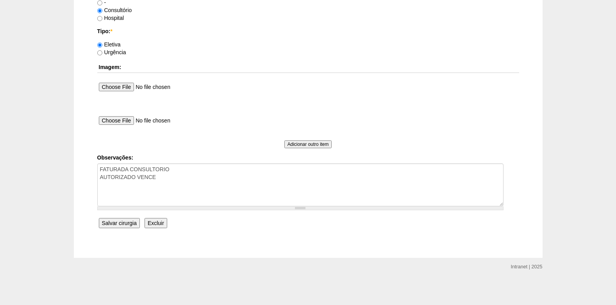 The width and height of the screenshot is (616, 305). Describe the element at coordinates (100, 18) in the screenshot. I see `input: Hospital` at that location.